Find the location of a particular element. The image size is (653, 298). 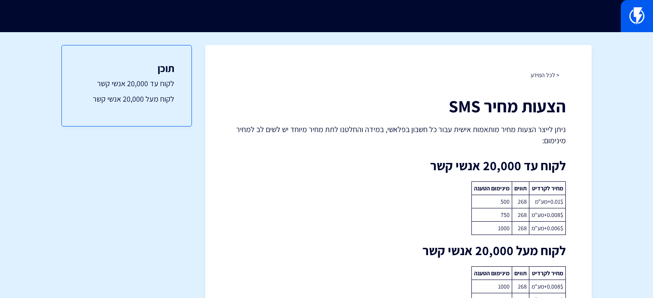

td: 500 is located at coordinates (491, 202).